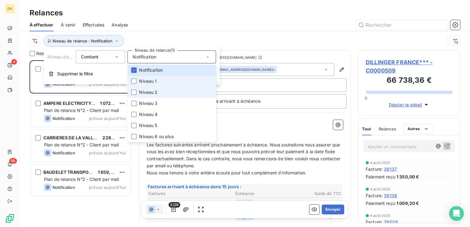  I want to click on input: Rechercher, so click(401, 25).